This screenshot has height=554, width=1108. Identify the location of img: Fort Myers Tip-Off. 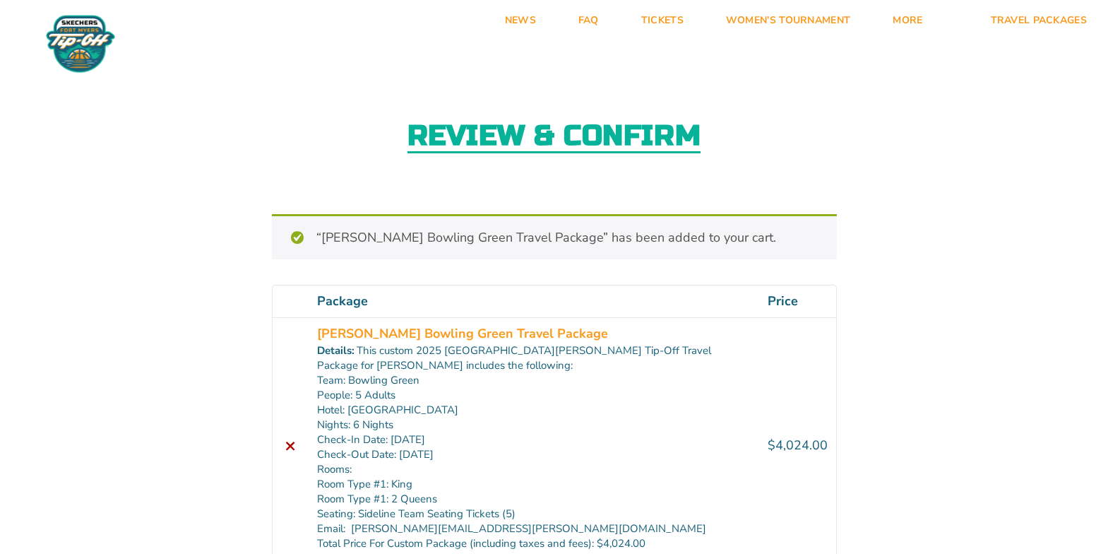
(80, 44).